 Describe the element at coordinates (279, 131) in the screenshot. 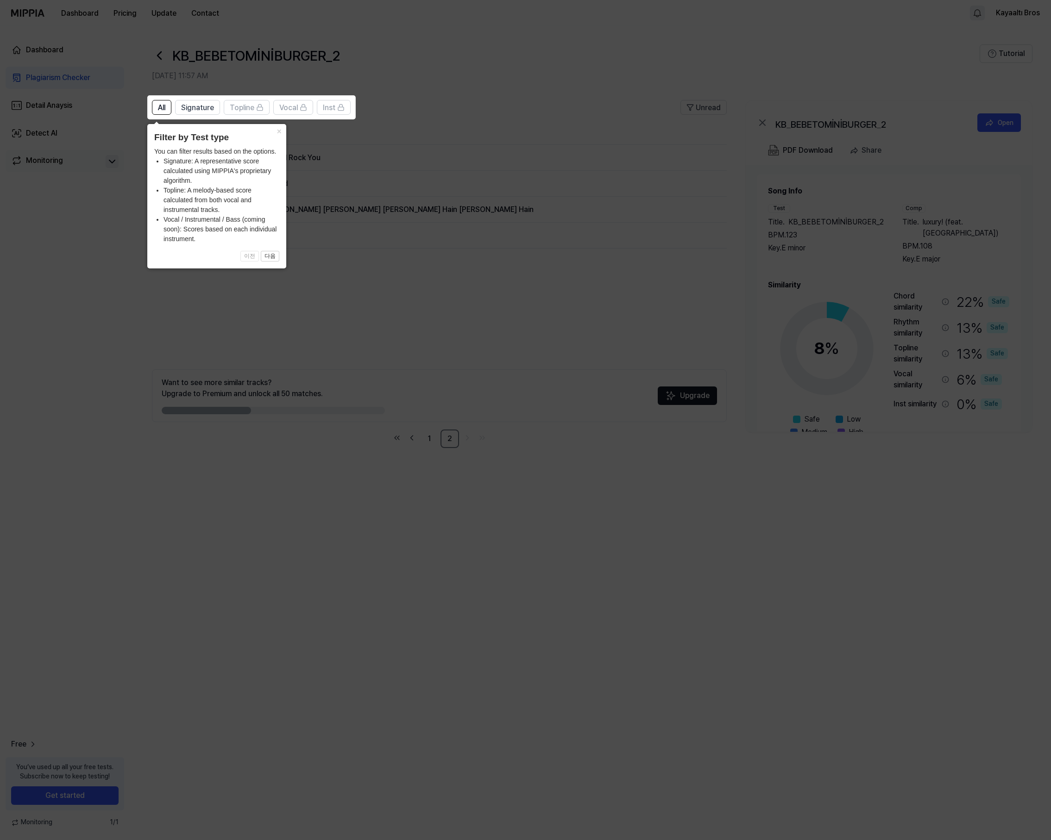

I see `button: Close` at that location.